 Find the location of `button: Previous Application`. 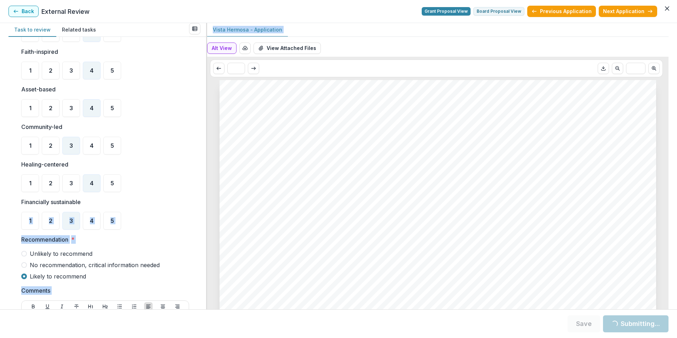

button: Previous Application is located at coordinates (561, 11).